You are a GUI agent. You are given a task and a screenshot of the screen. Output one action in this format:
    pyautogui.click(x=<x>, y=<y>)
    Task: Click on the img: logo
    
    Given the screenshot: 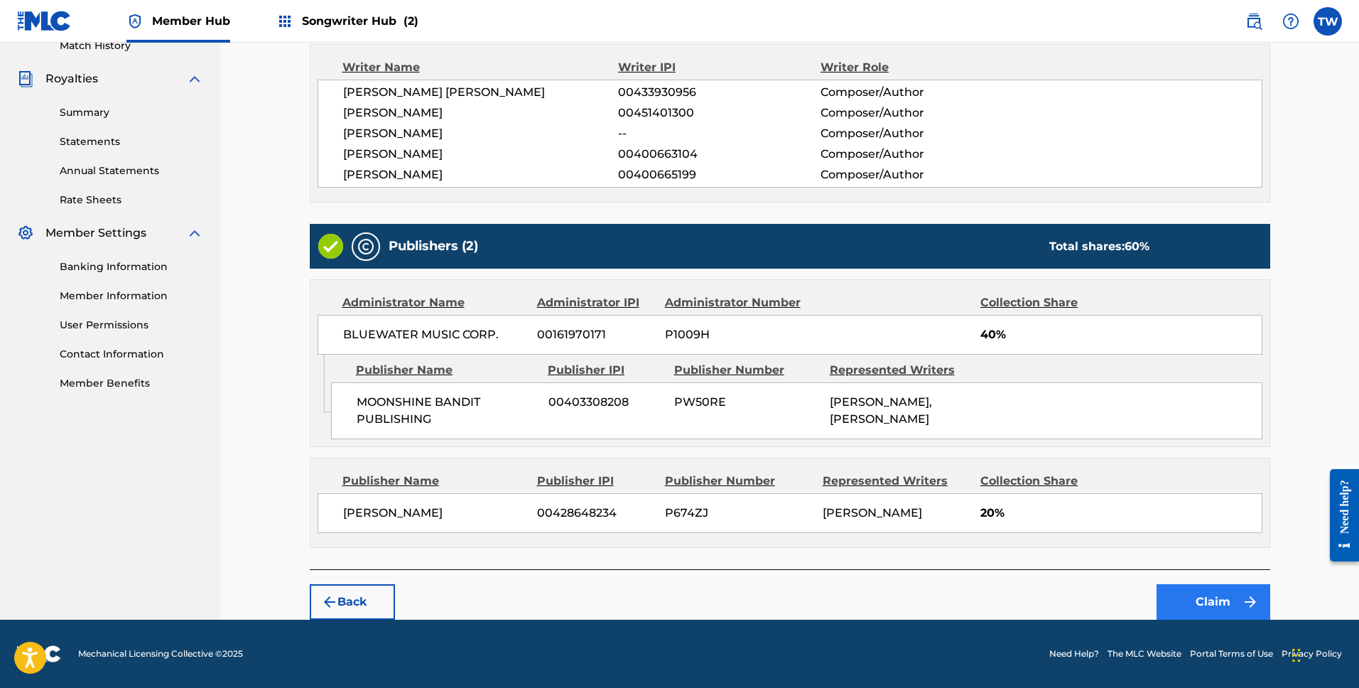 What is the action you would take?
    pyautogui.click(x=39, y=654)
    